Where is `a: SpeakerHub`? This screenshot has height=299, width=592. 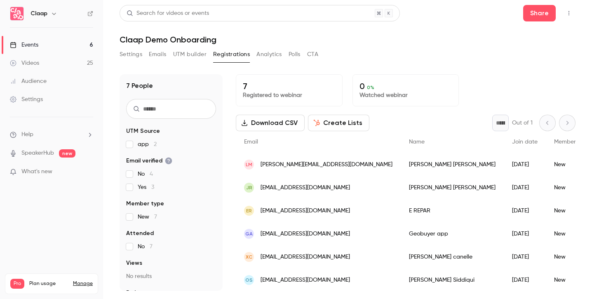
a: SpeakerHub is located at coordinates (37, 153).